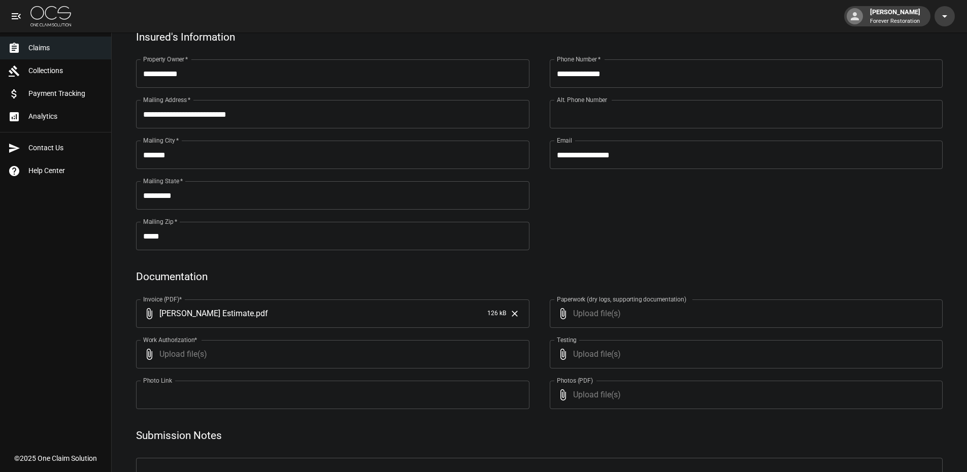 This screenshot has width=967, height=472. I want to click on label: Mailing State, so click(163, 181).